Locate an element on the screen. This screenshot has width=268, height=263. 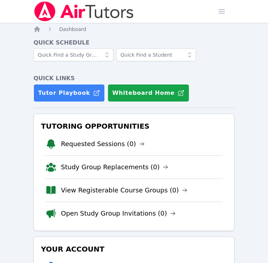
nav: Breadcrumb is located at coordinates (134, 29).